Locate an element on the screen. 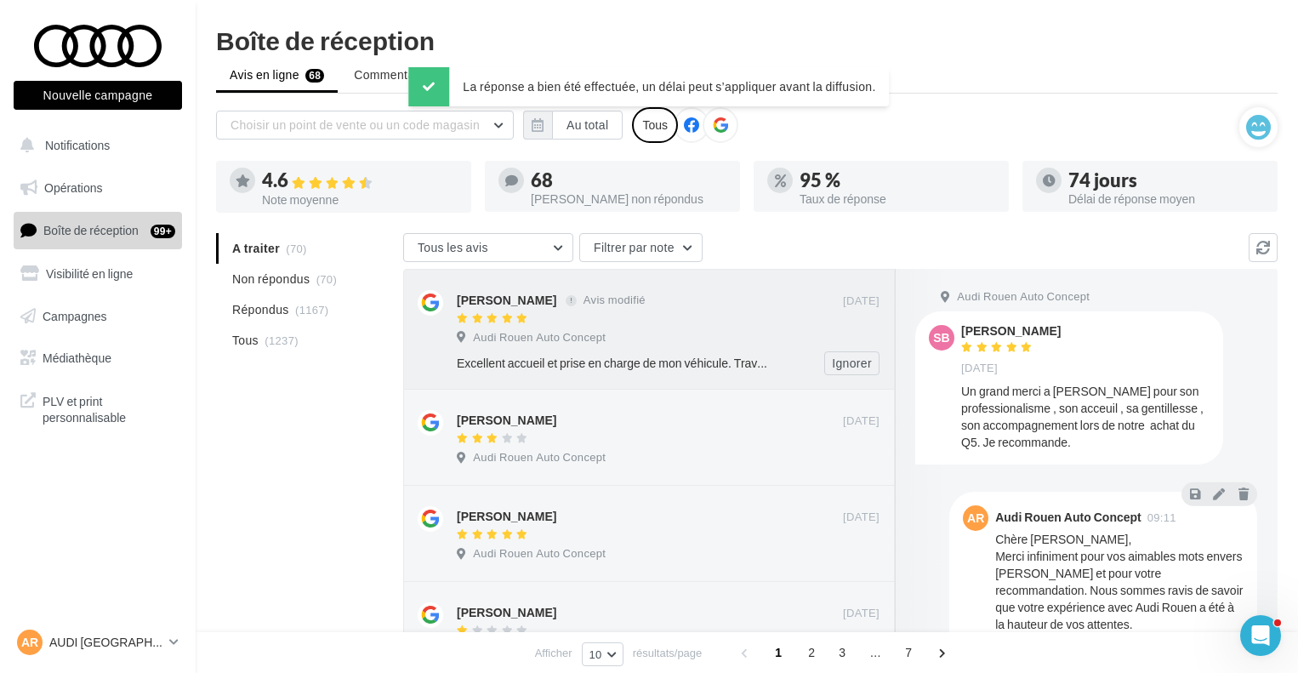 Image resolution: width=1298 pixels, height=673 pixels. a: Boîte de réception99+ is located at coordinates (98, 230).